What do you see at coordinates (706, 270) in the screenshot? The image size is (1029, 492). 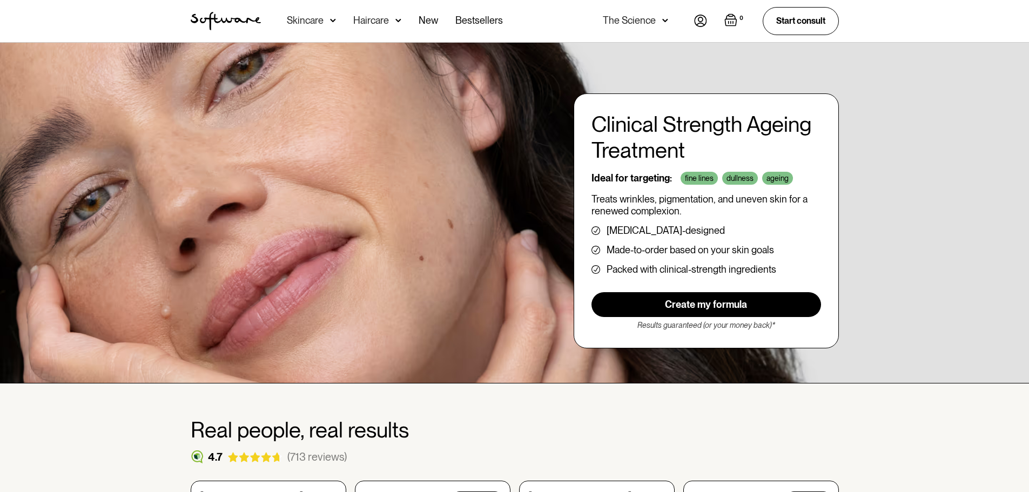 I see `li: Packed with clinical-strength ingredients` at bounding box center [706, 270].